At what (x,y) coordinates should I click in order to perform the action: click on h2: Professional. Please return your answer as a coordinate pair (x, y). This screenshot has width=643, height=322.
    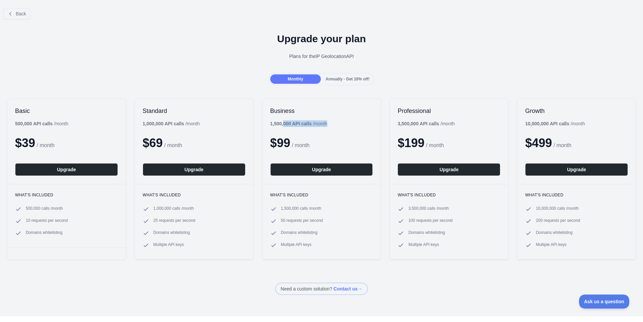
    Looking at the image, I should click on (449, 111).